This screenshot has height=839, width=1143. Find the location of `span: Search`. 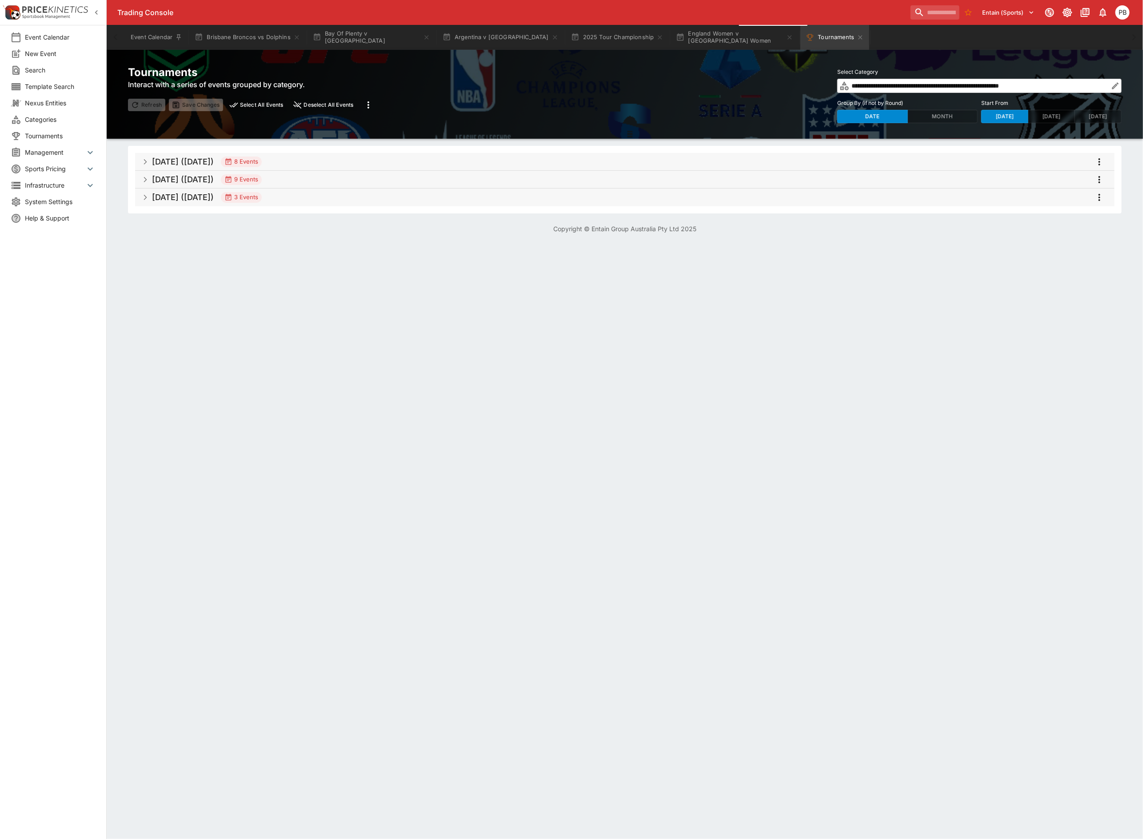

span: Search is located at coordinates (60, 70).